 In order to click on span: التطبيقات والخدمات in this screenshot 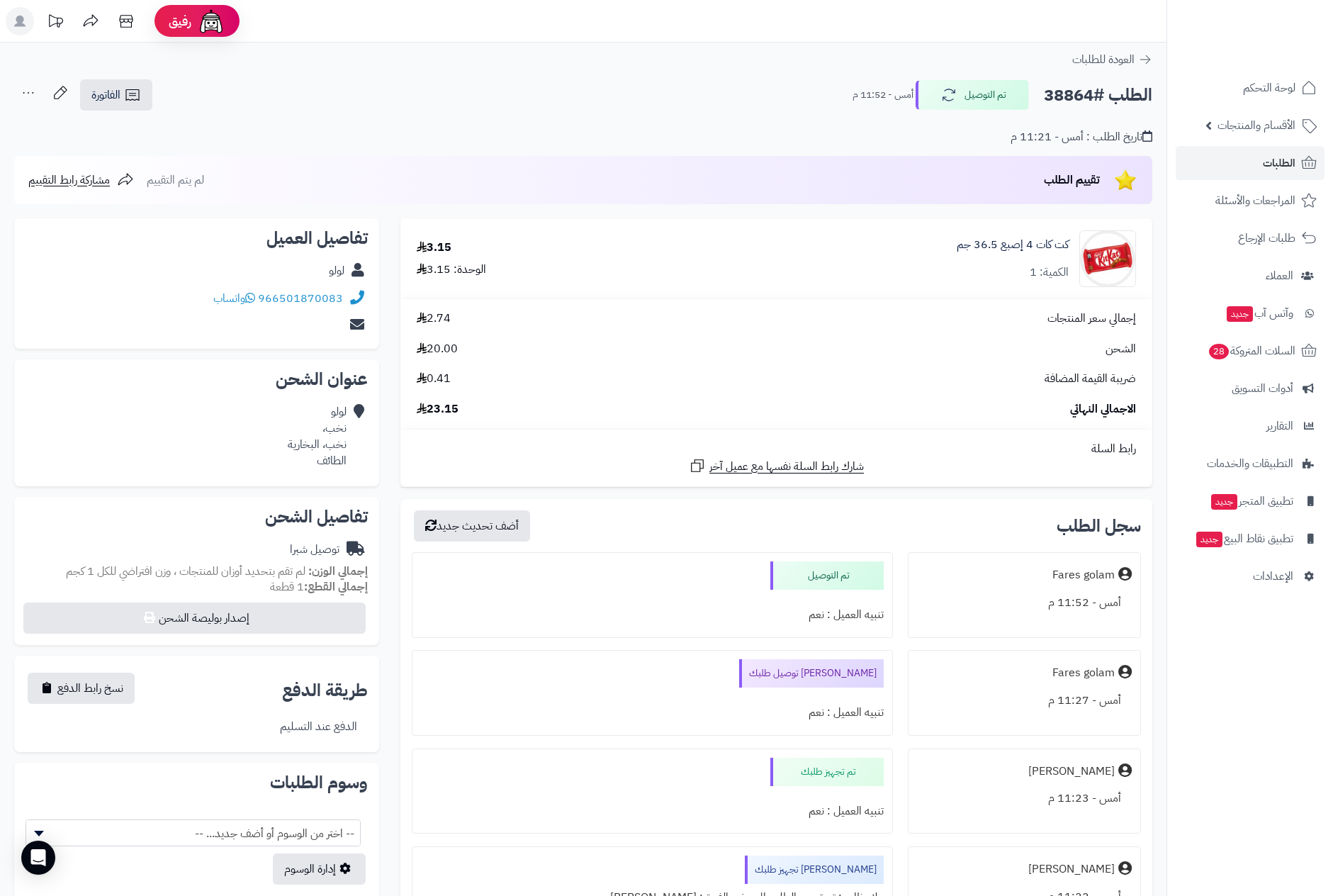, I will do `click(1250, 464)`.